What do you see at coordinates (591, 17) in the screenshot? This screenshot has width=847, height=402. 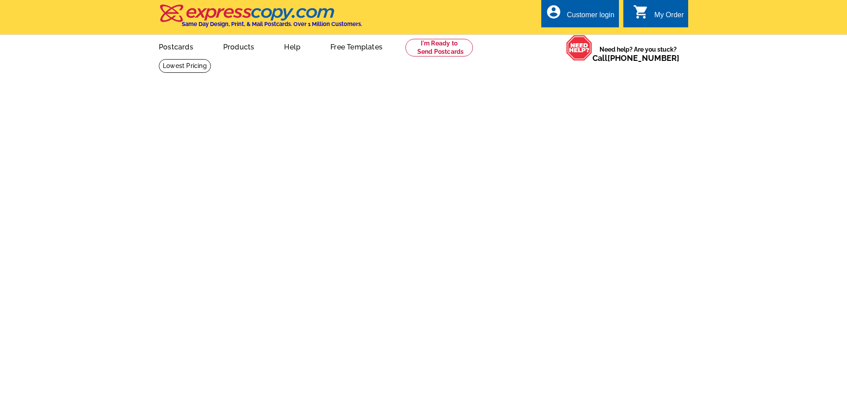 I see `div: Customer login` at bounding box center [591, 17].